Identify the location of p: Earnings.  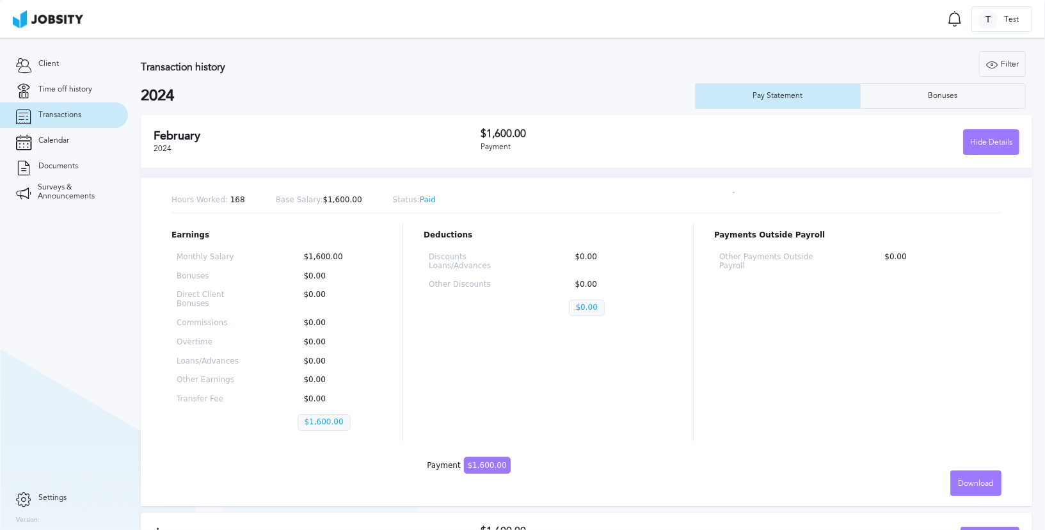
(276, 235).